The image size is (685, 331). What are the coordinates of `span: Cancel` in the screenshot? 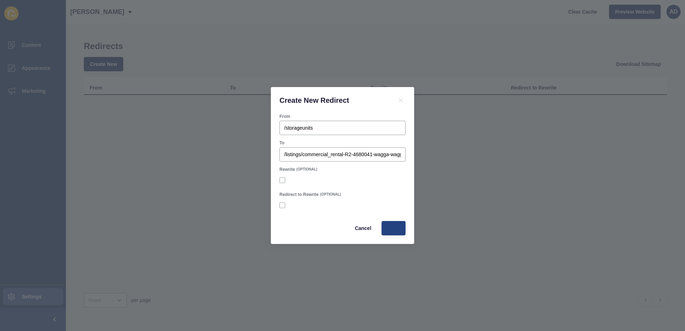 It's located at (363, 228).